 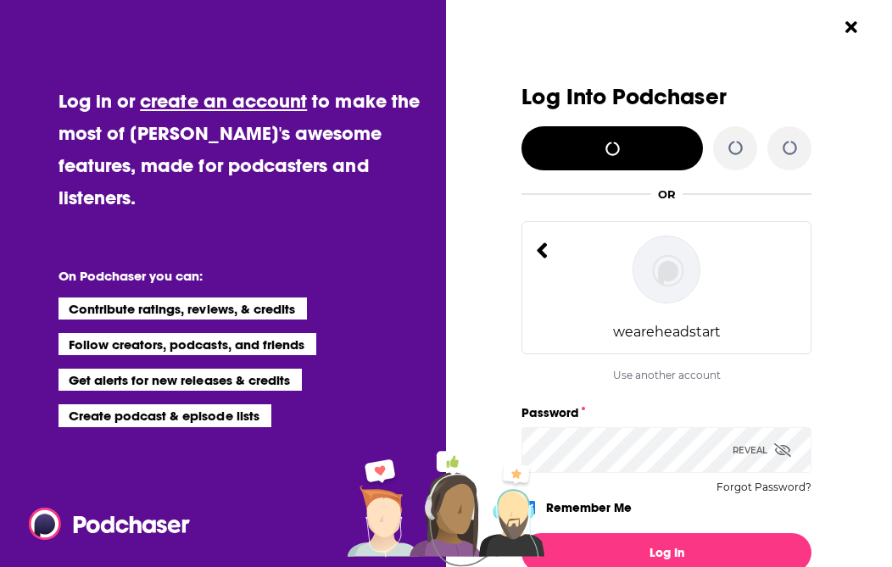 I want to click on div: OR, so click(x=666, y=194).